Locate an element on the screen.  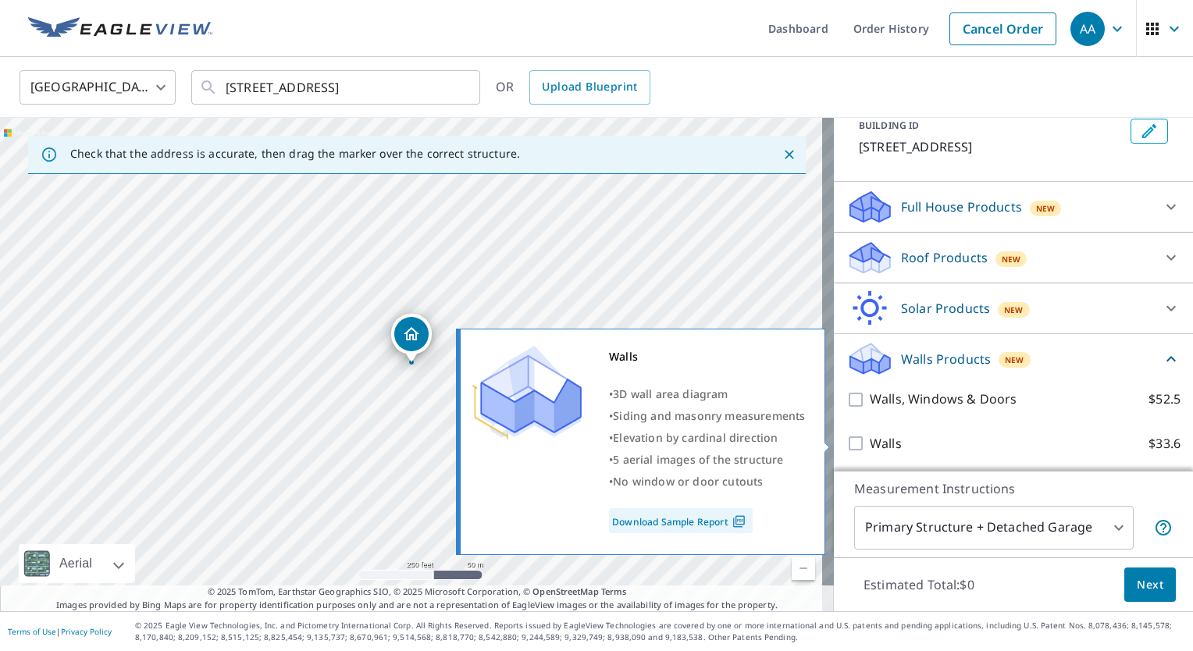
a: Cancel Order is located at coordinates (1003, 29).